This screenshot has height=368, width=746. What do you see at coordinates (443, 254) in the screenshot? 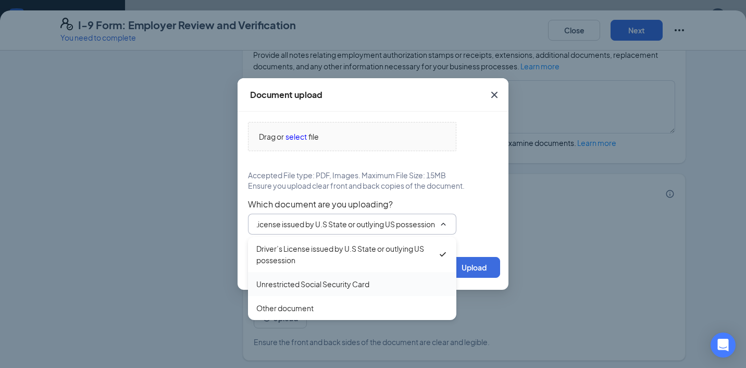
I see `svg: Checkmark` at bounding box center [443, 254].